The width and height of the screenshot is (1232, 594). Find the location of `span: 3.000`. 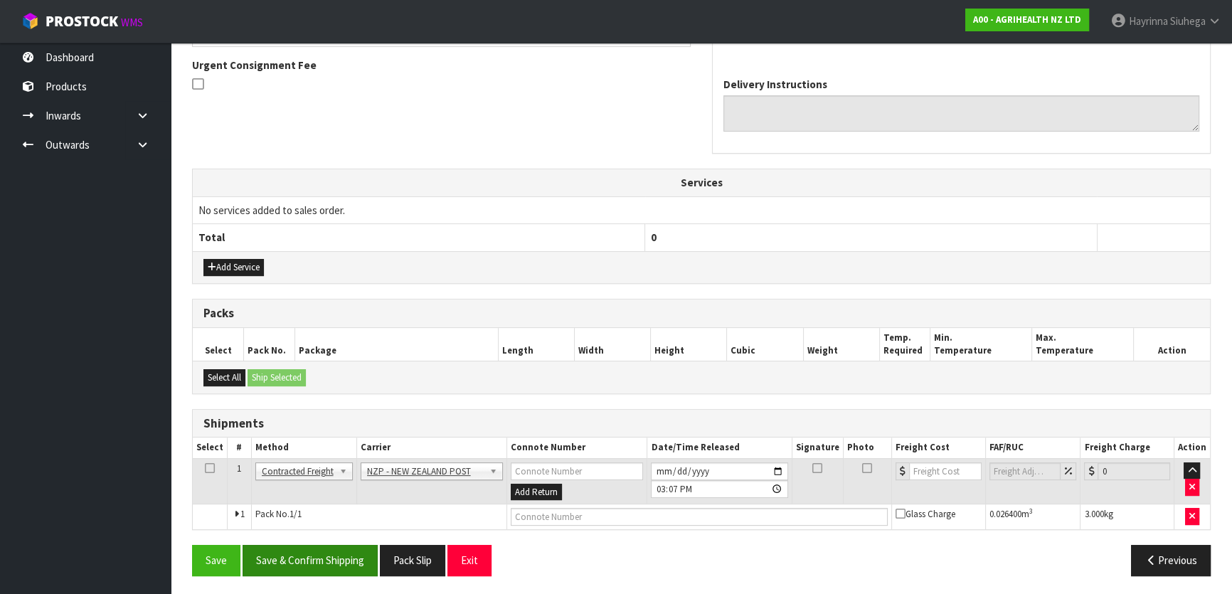

span: 3.000 is located at coordinates (1093, 514).